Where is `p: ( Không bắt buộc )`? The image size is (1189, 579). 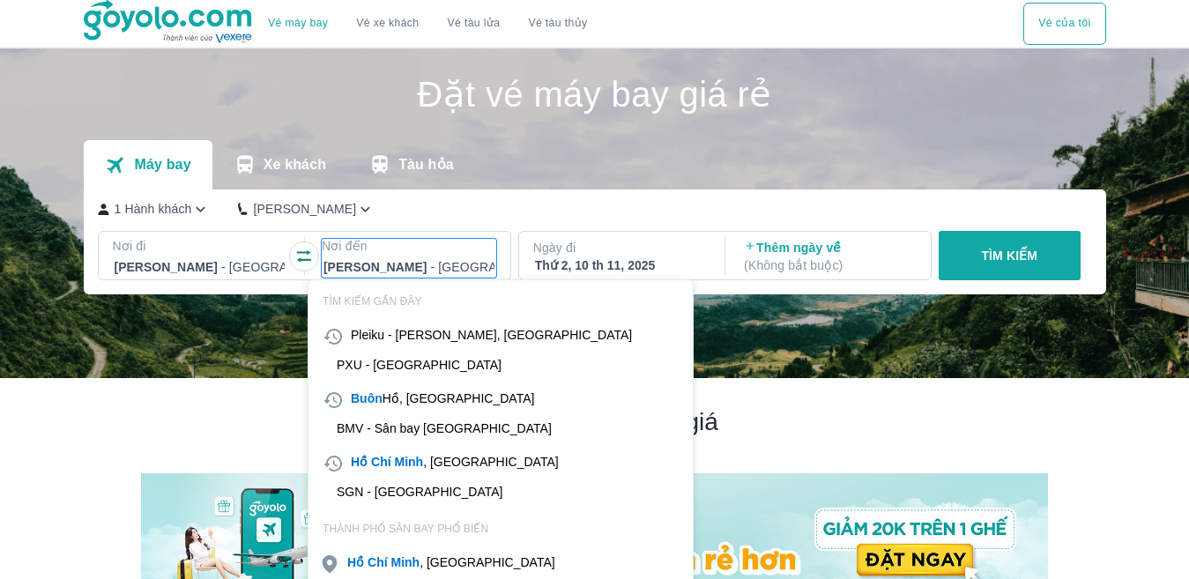
p: ( Không bắt buộc ) is located at coordinates (830, 265).